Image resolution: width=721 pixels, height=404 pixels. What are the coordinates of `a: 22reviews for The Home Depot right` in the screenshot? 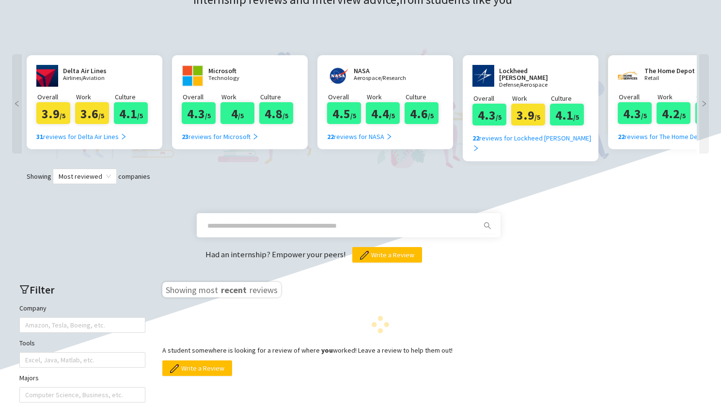 It's located at (667, 133).